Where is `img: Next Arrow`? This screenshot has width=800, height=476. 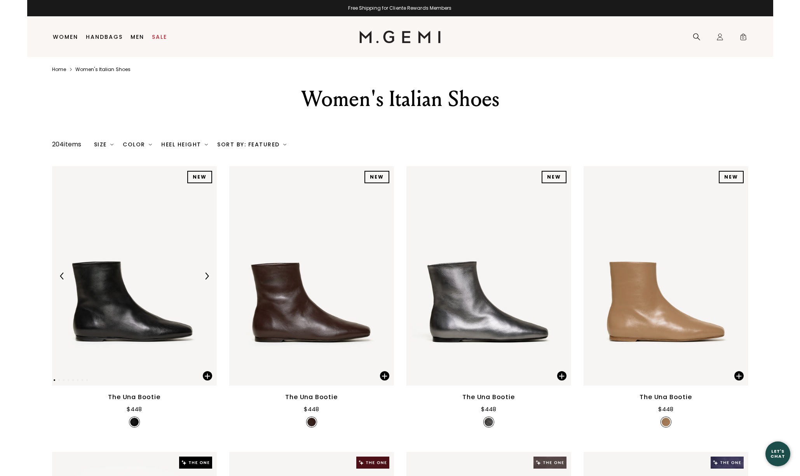 img: Next Arrow is located at coordinates (207, 276).